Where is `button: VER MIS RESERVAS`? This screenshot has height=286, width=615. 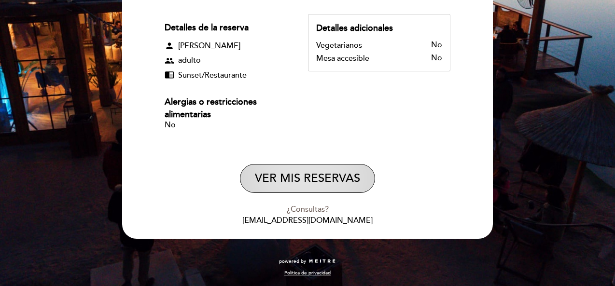 button: VER MIS RESERVAS is located at coordinates (308, 179).